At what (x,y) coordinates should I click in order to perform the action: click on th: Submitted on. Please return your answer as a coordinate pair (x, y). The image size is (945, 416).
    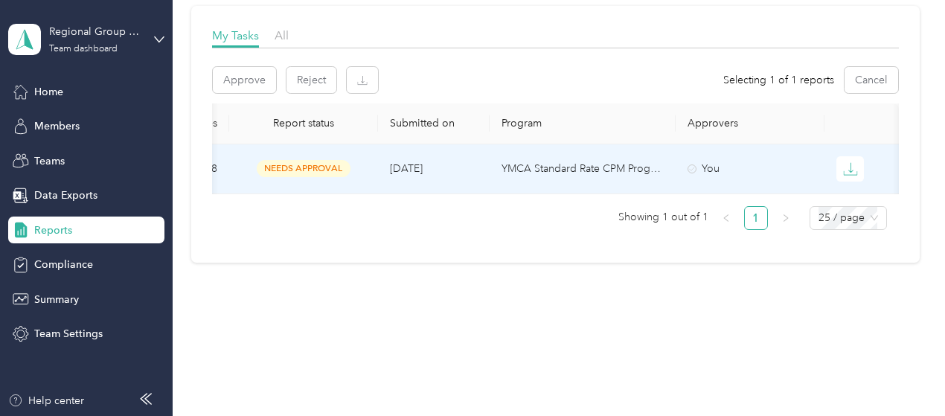
    Looking at the image, I should click on (434, 124).